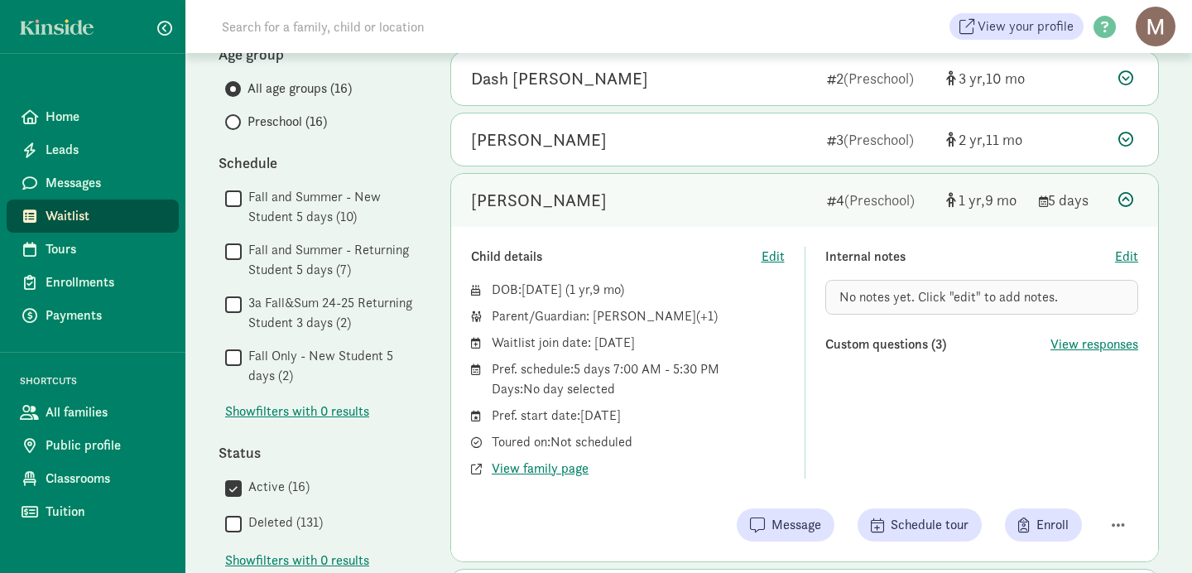  What do you see at coordinates (970, 257) in the screenshot?
I see `div: Internal notes` at bounding box center [970, 257].